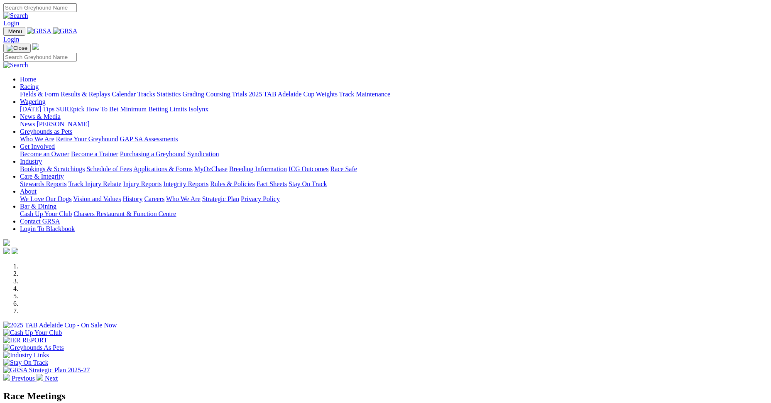  What do you see at coordinates (146, 94) in the screenshot?
I see `a: Tracks` at bounding box center [146, 94].